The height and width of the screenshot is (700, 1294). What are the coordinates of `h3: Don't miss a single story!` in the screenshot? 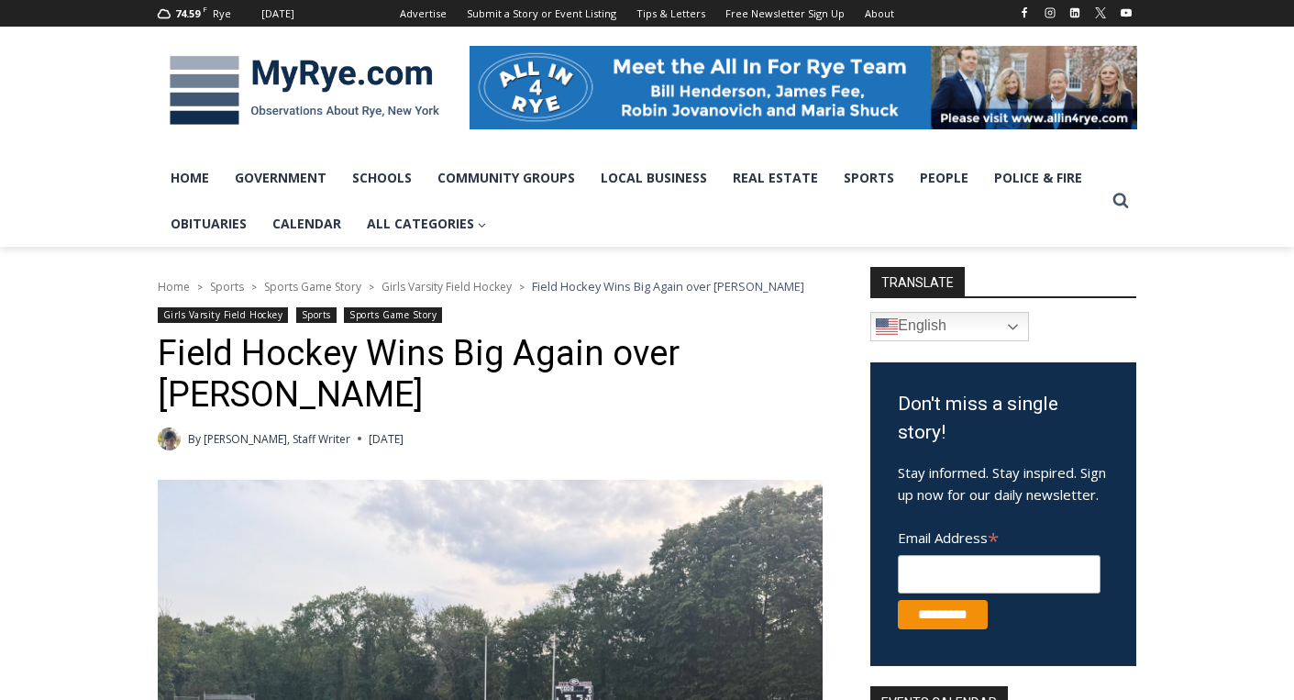 It's located at (1004, 418).